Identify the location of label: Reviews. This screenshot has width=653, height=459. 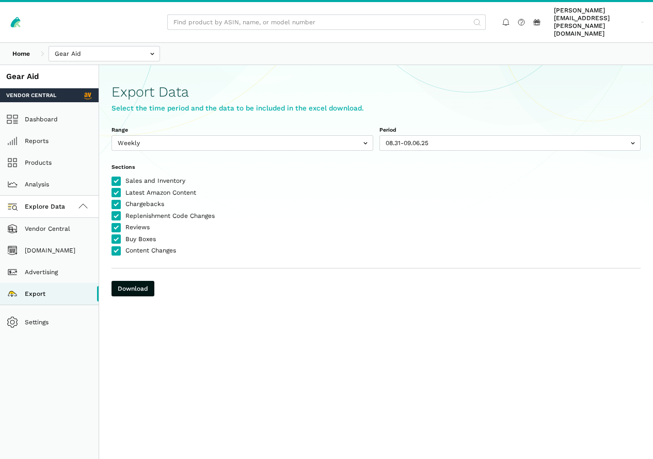
(376, 228).